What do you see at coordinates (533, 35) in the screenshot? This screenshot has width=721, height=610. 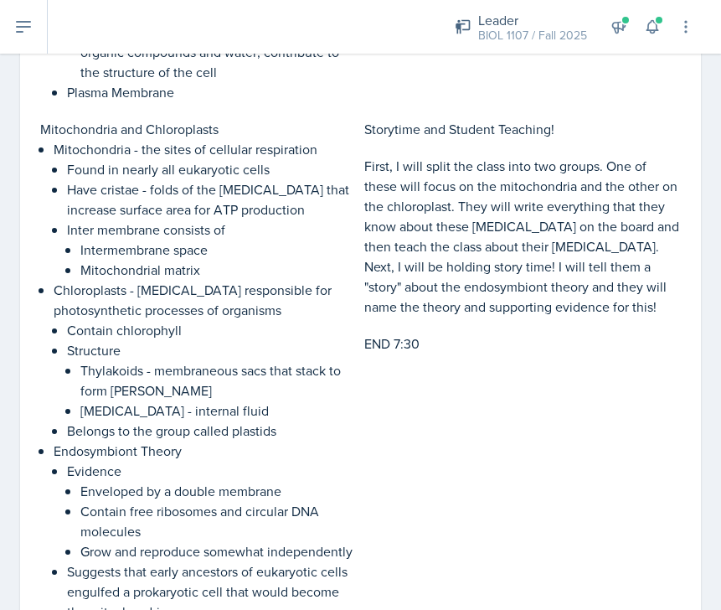 I see `div: BIOL 1107 / Fall 2025` at bounding box center [533, 35].